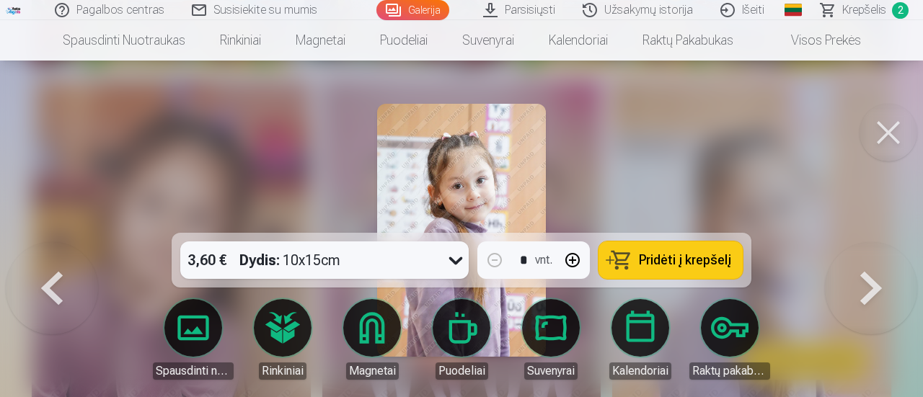  Describe the element at coordinates (864, 10) in the screenshot. I see `span: Krepšelis` at that location.